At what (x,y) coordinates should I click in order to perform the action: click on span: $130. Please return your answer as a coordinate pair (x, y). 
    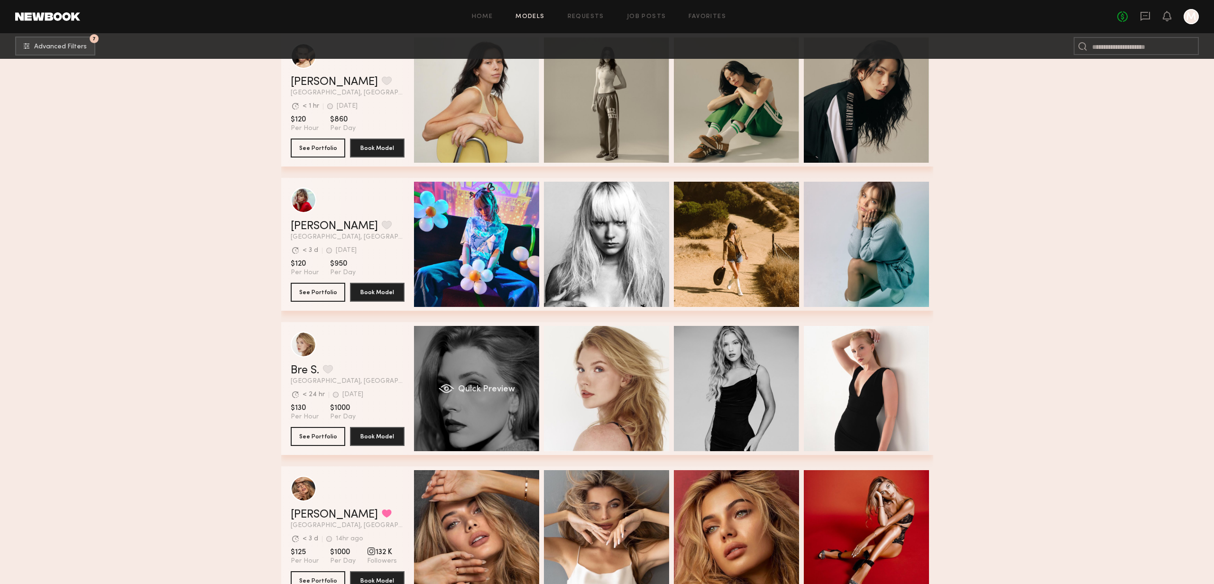
    Looking at the image, I should click on (305, 408).